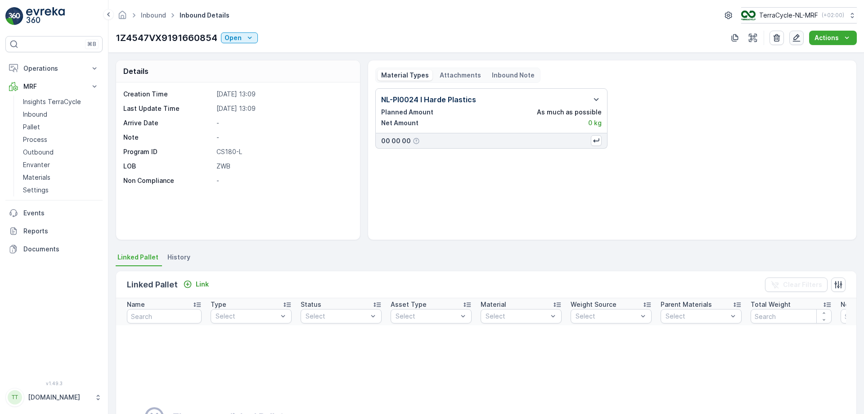 The height and width of the screenshot is (414, 864). What do you see at coordinates (138, 257) in the screenshot?
I see `span: Linked Pallet` at bounding box center [138, 257].